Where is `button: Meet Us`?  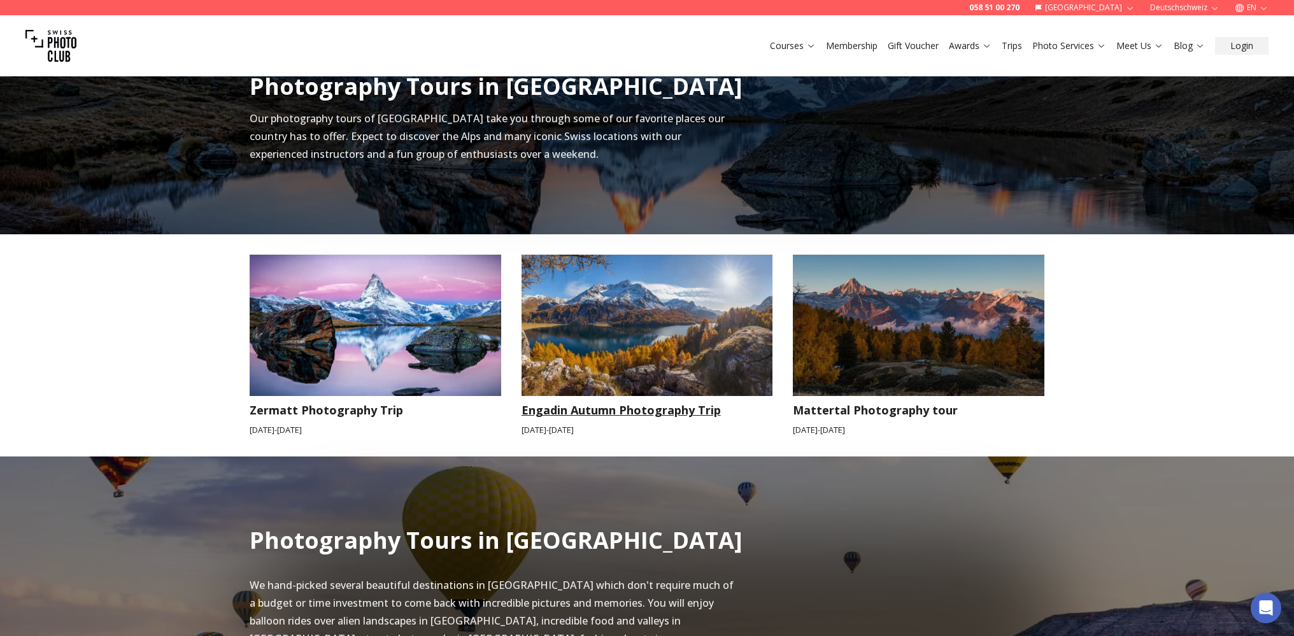
button: Meet Us is located at coordinates (1140, 46).